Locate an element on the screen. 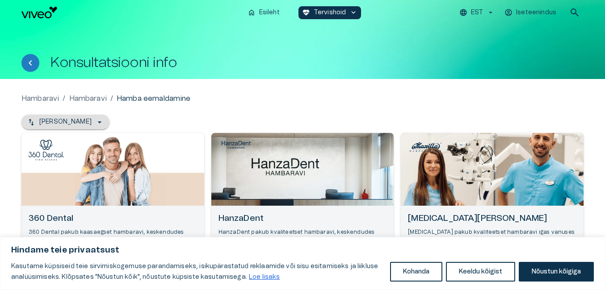 This screenshot has height=290, width=605. button: open search modal is located at coordinates (574, 13).